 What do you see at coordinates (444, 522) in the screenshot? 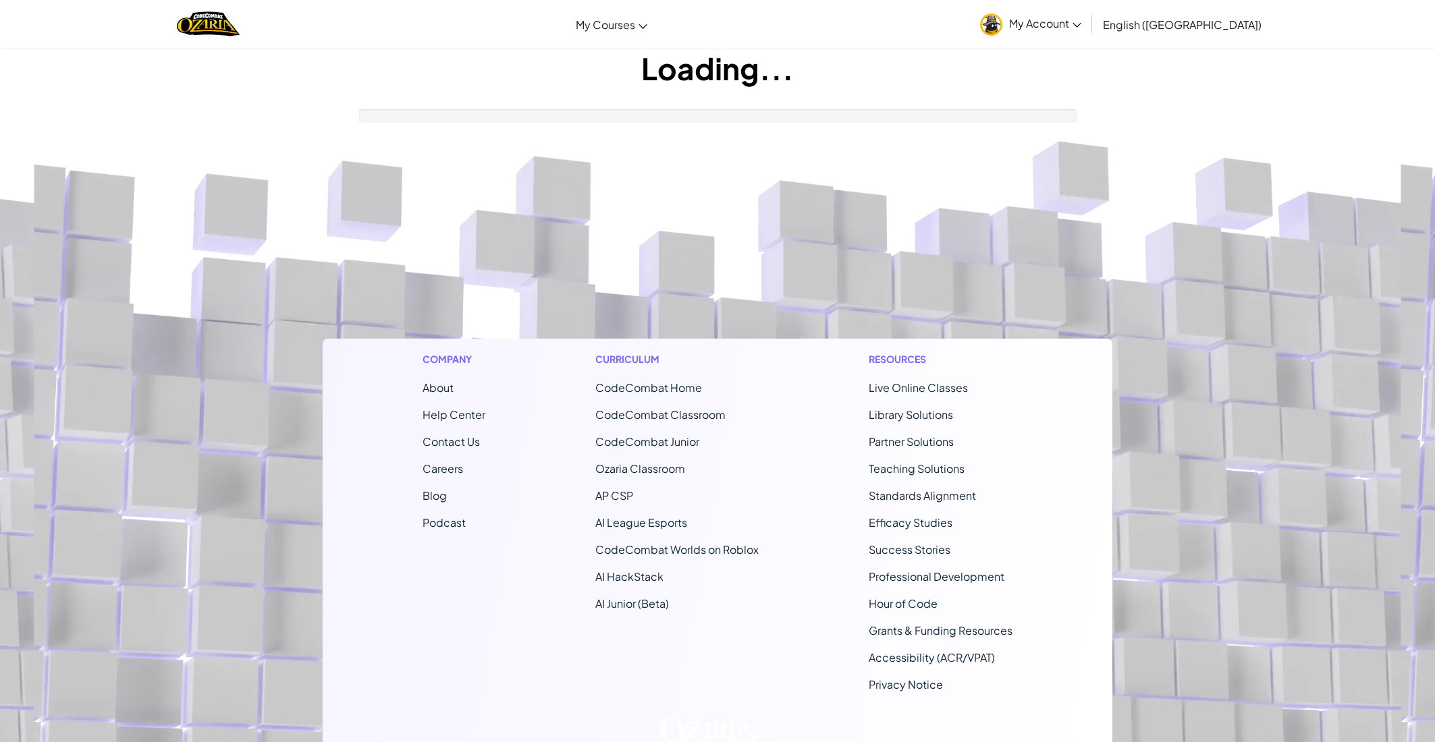
I see `a: Podcast` at bounding box center [444, 522].